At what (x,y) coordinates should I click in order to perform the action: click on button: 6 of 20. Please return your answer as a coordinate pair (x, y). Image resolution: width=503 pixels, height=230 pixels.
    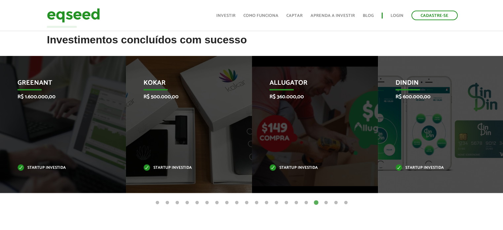
    Looking at the image, I should click on (207, 203).